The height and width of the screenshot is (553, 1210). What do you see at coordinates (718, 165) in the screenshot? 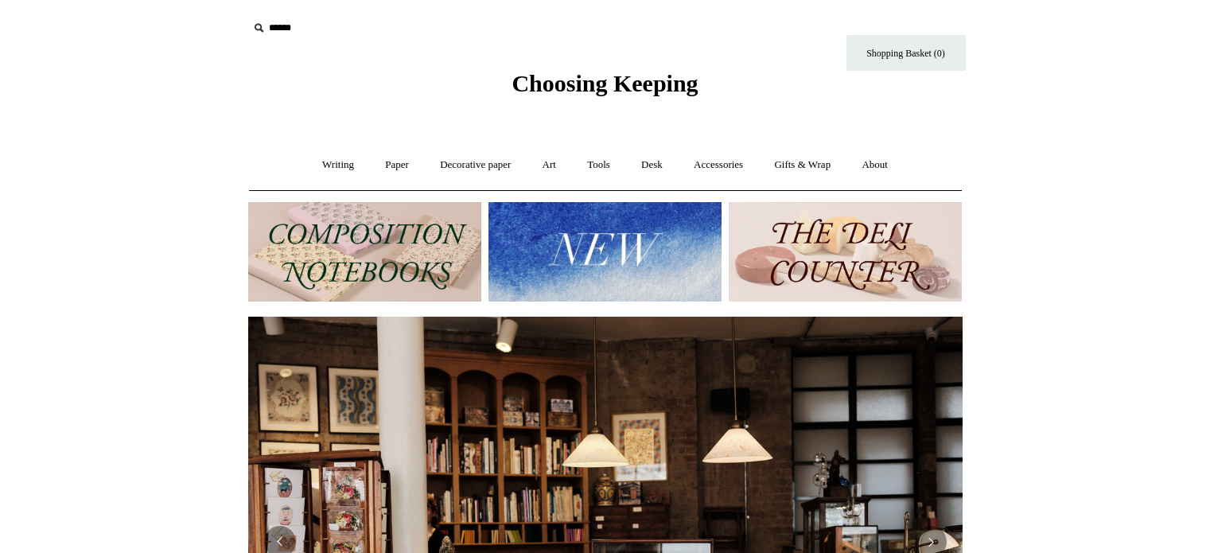
I see `a: Accessories` at bounding box center [718, 165].